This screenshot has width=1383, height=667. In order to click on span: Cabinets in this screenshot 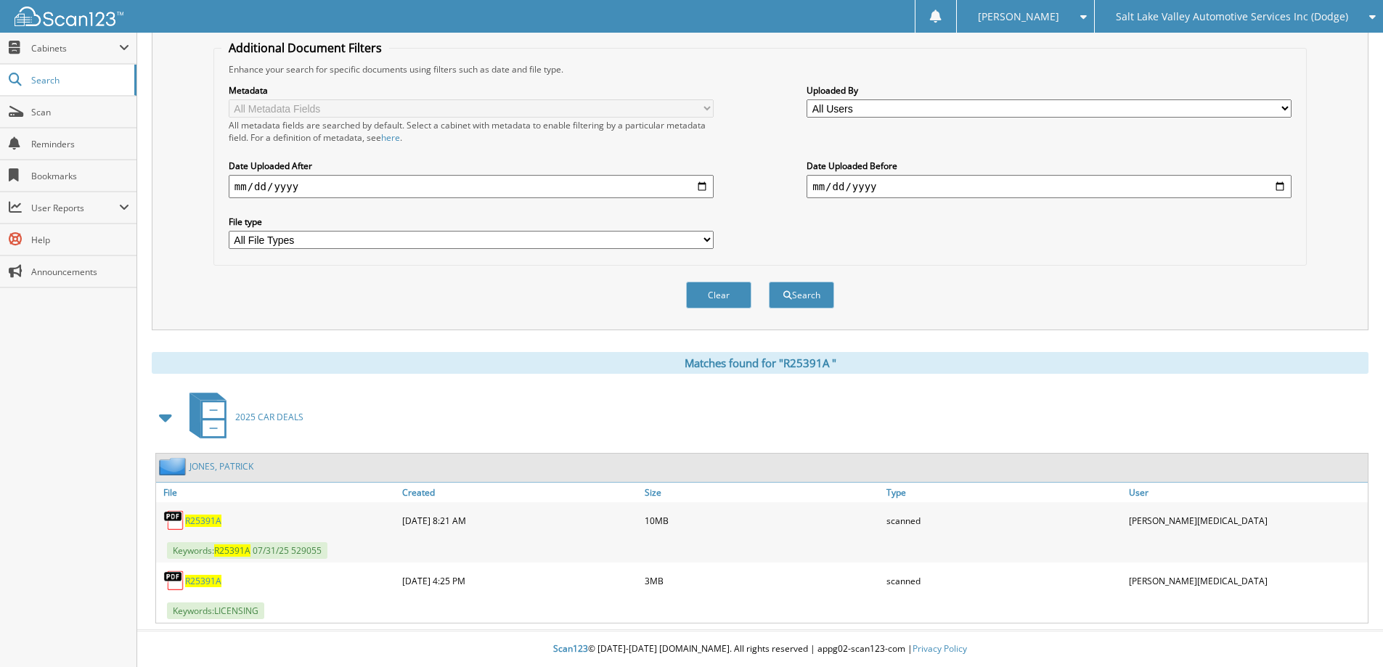, I will do `click(75, 48)`.